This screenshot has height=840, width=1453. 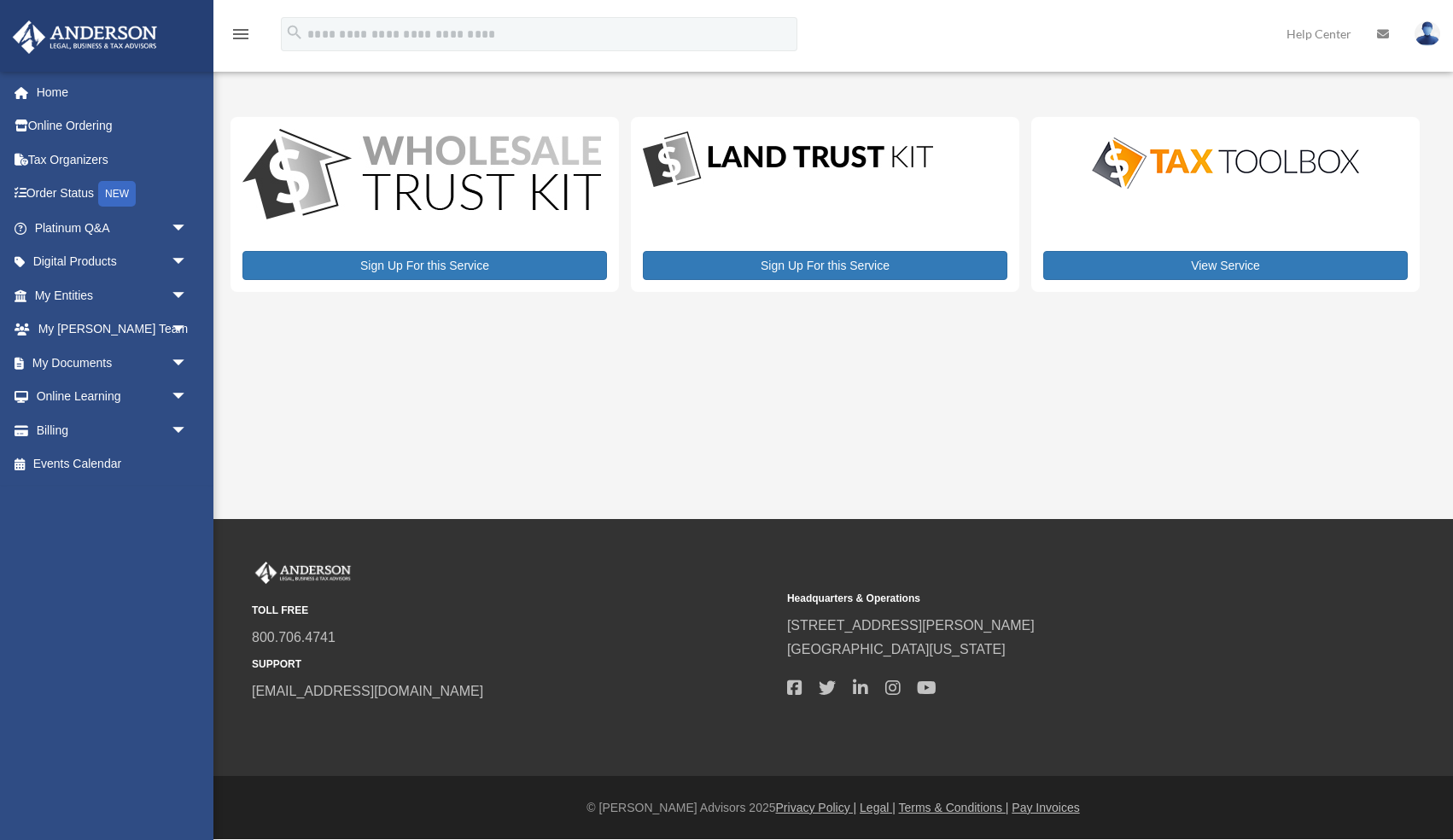 I want to click on a: Online Ordering, so click(x=113, y=126).